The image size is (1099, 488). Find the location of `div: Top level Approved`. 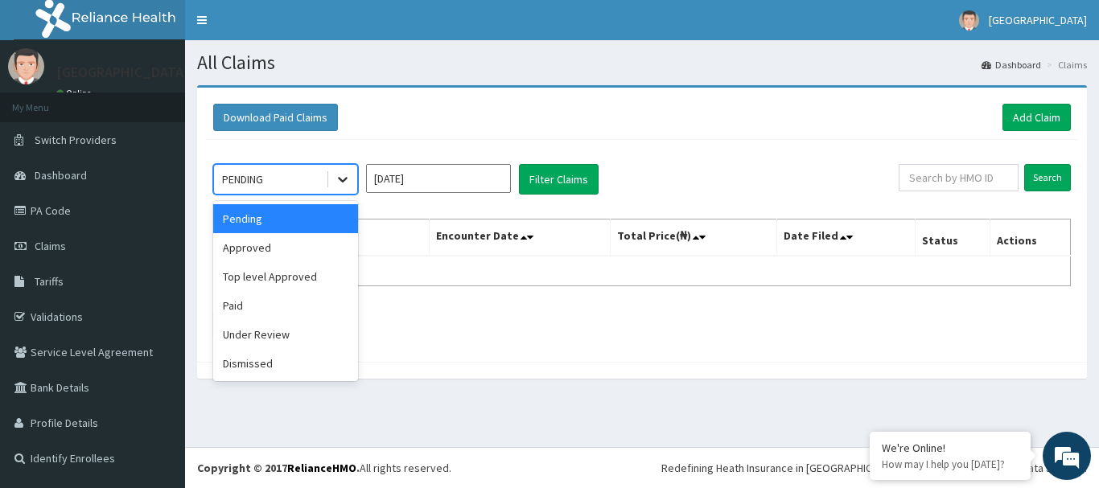

div: Top level Approved is located at coordinates (286, 277).